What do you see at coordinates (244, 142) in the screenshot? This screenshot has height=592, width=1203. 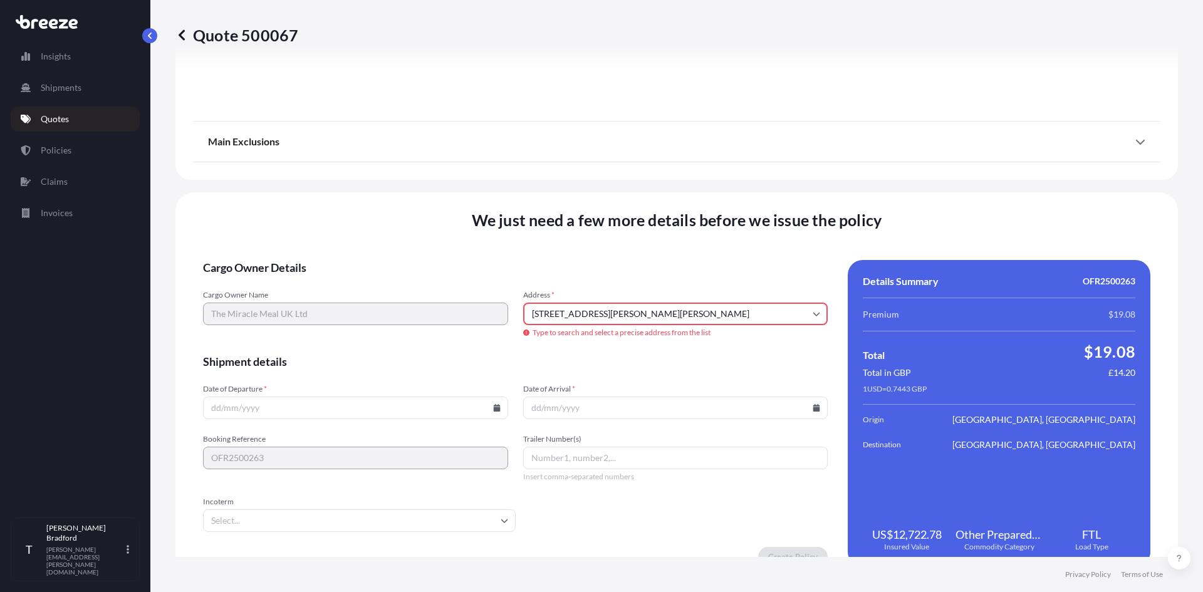 I see `span: Main Exclusions` at bounding box center [244, 142].